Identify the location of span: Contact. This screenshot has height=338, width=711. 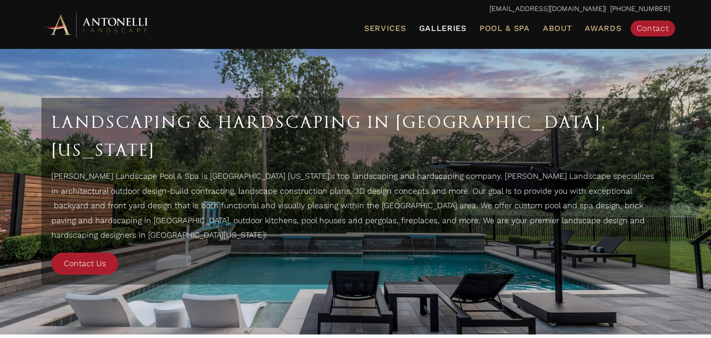
(652, 28).